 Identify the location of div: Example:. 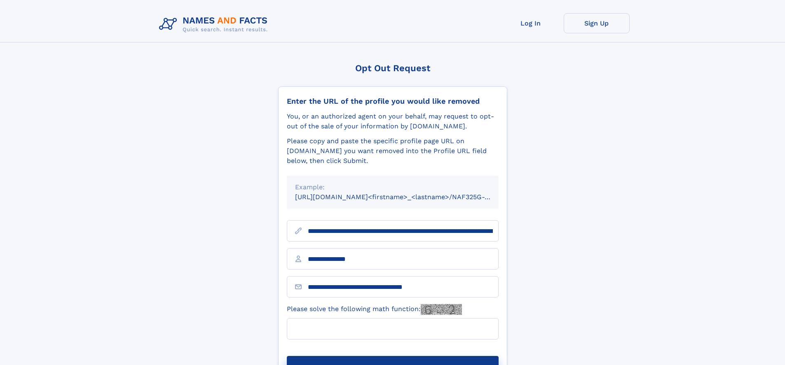
(393, 187).